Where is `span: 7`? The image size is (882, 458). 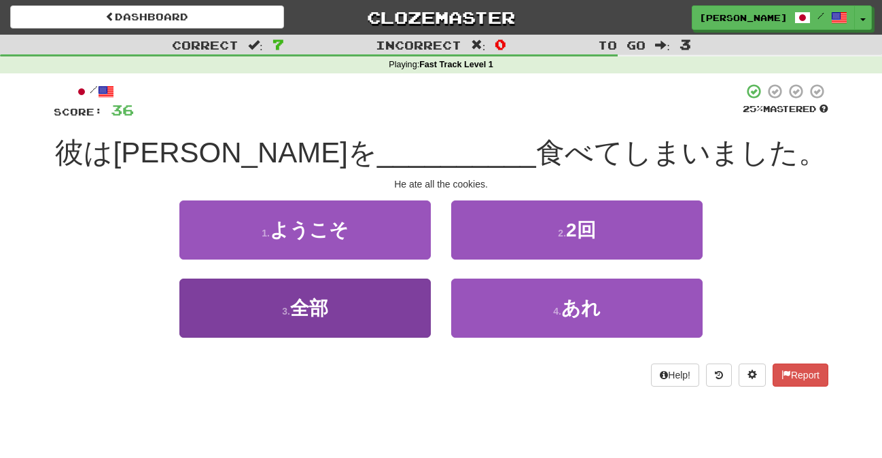
span: 7 is located at coordinates (278, 44).